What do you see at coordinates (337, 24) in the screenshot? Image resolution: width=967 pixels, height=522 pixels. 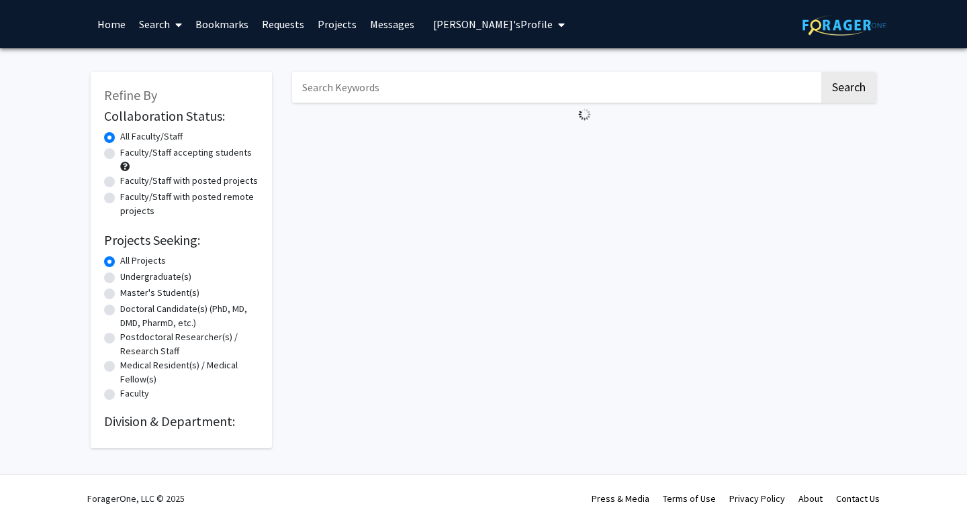 I see `a: Projects` at bounding box center [337, 24].